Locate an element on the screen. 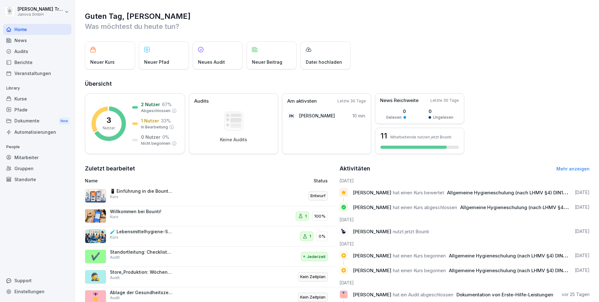 The image size is (599, 302). span: hat einen Kurs abgeschlossen is located at coordinates (425, 207).